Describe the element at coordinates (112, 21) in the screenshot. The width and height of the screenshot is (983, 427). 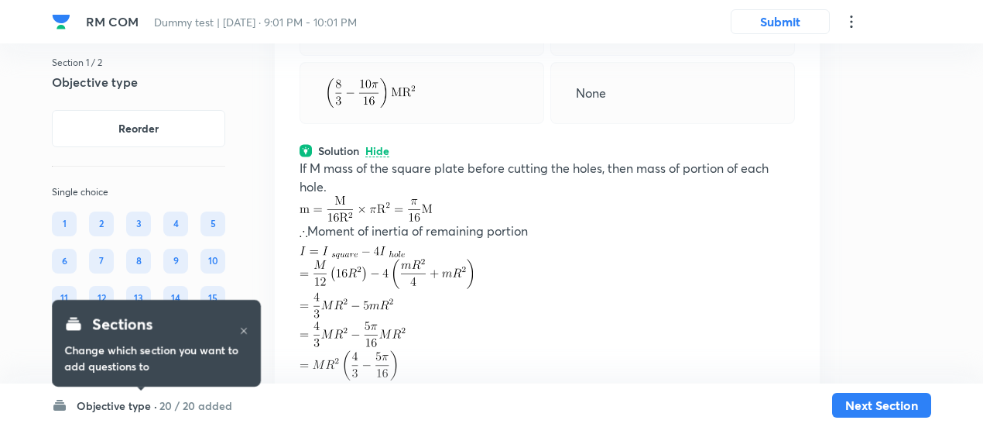
I see `span: RM COM` at that location.